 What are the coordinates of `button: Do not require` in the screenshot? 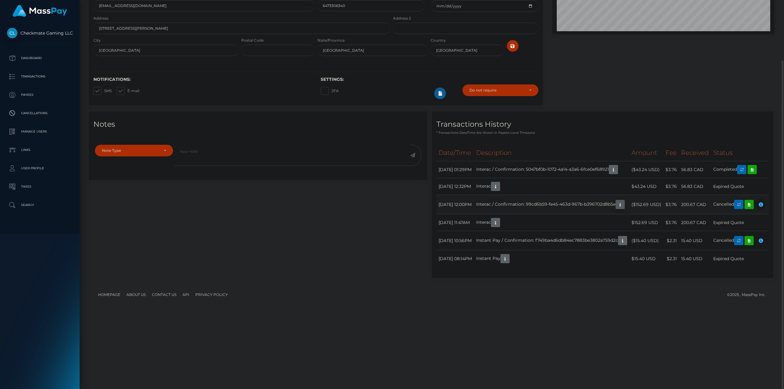 It's located at (500, 90).